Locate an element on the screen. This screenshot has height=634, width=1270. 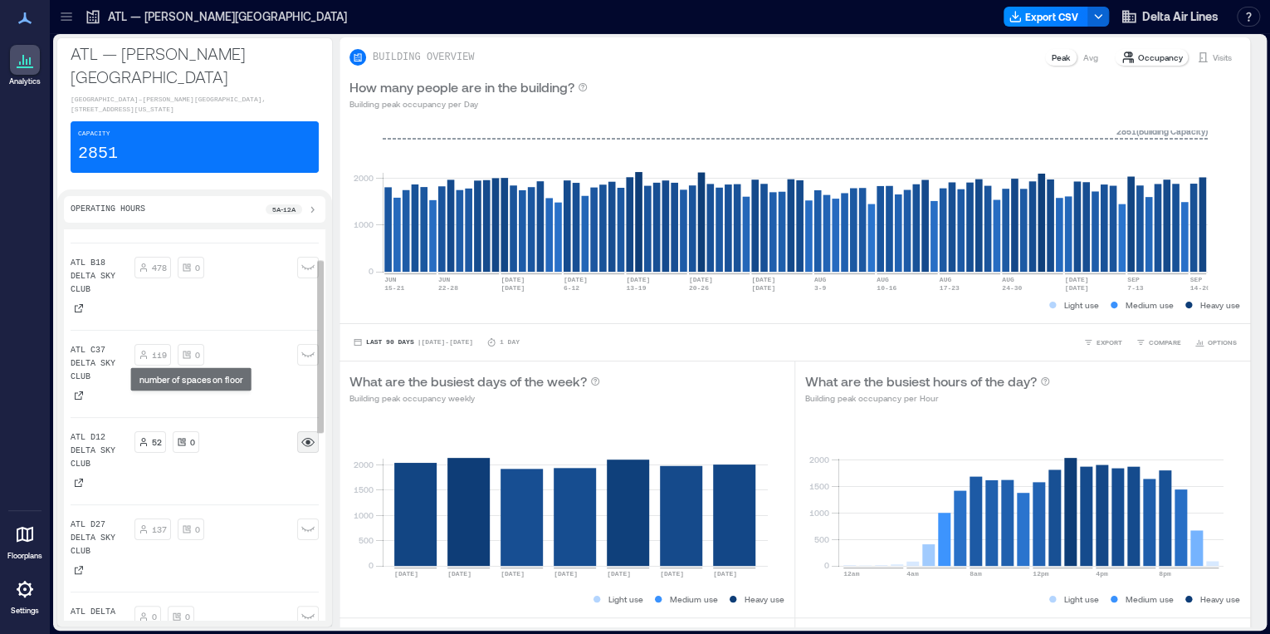
text: 17-23 is located at coordinates (950, 287).